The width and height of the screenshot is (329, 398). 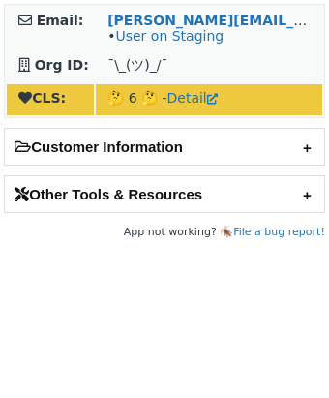 I want to click on h2: Customer Information, so click(x=164, y=146).